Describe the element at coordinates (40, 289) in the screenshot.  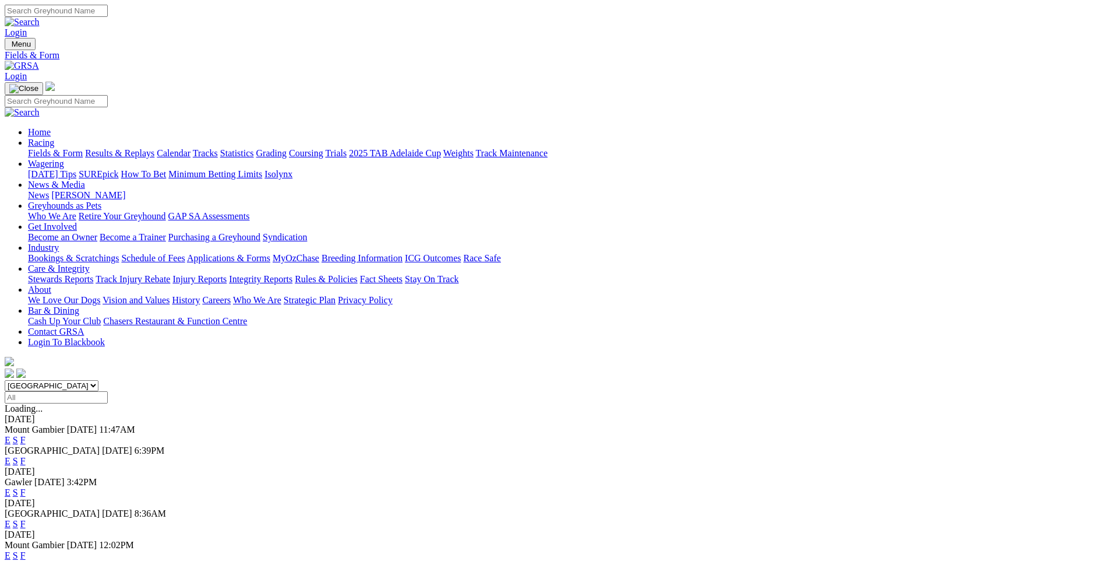
I see `a: About` at that location.